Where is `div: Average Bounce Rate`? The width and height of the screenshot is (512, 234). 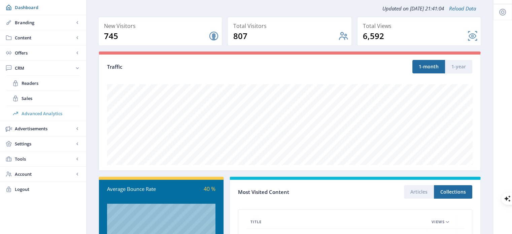 div: Average Bounce Rate is located at coordinates (134, 189).